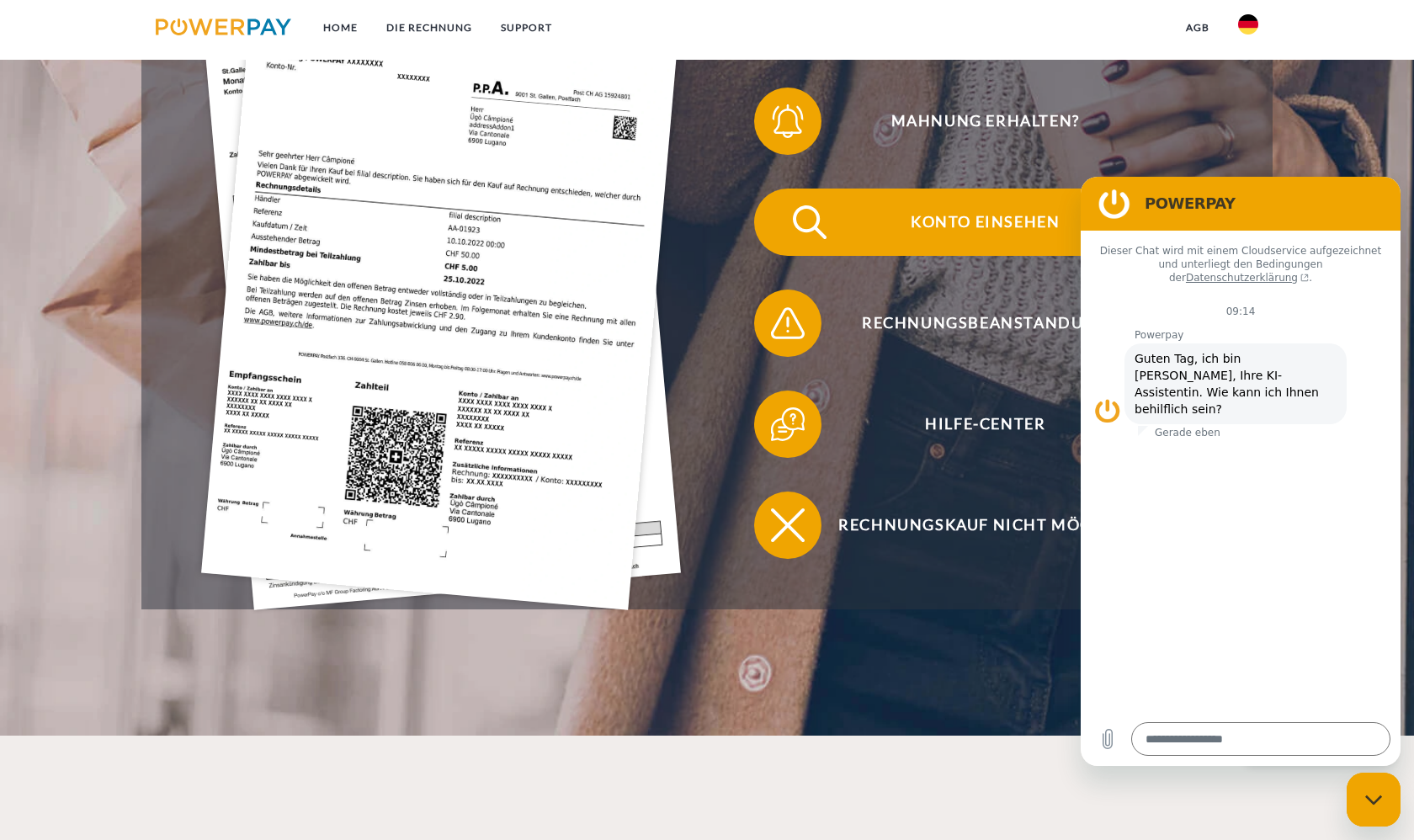 The image size is (1414, 840). I want to click on a: SUPPORT, so click(526, 28).